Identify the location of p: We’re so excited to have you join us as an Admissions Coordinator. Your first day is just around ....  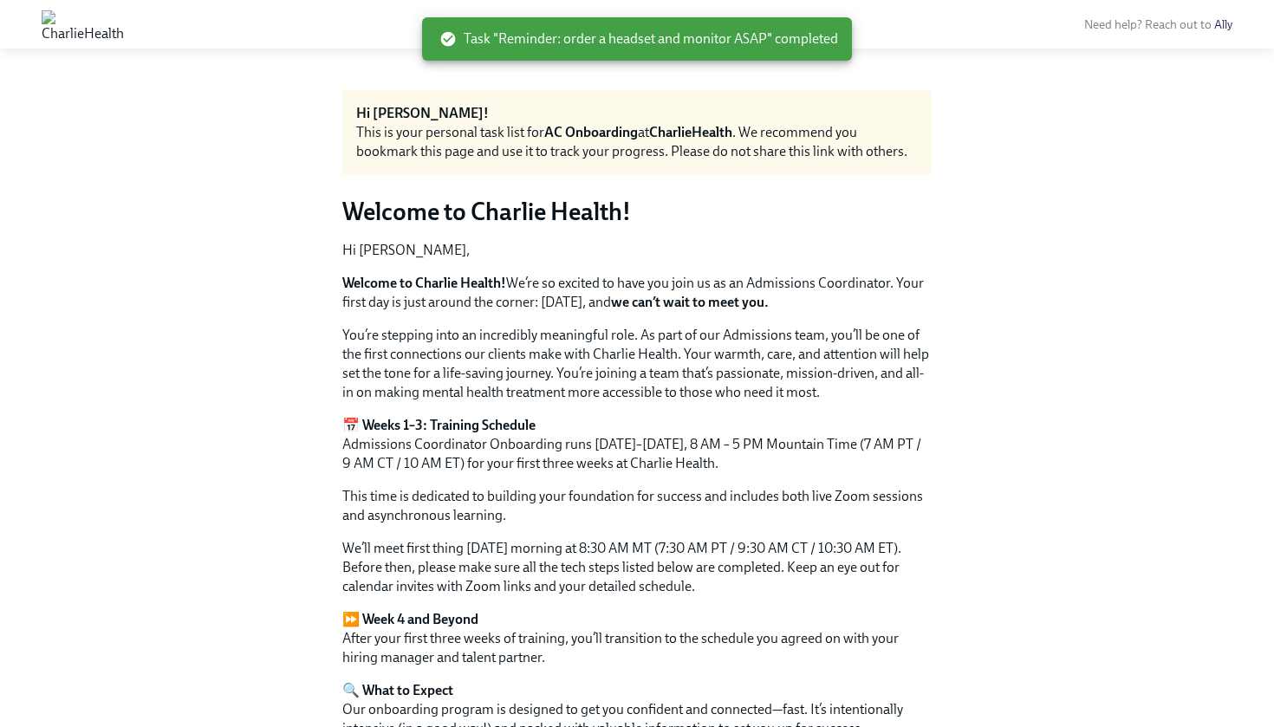
(637, 293).